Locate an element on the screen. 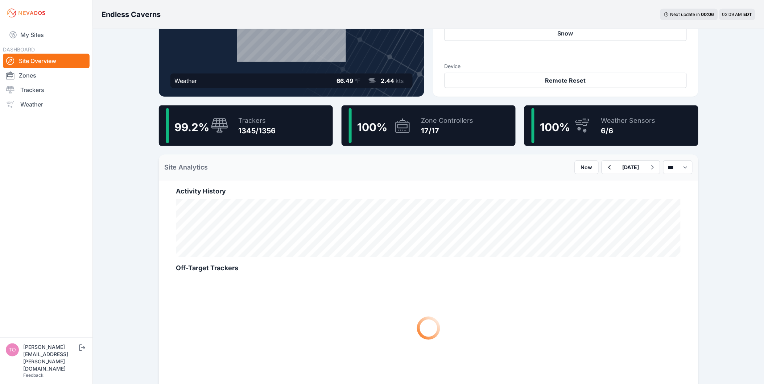 The image size is (764, 384). nav: Breadcrumb is located at coordinates (131, 14).